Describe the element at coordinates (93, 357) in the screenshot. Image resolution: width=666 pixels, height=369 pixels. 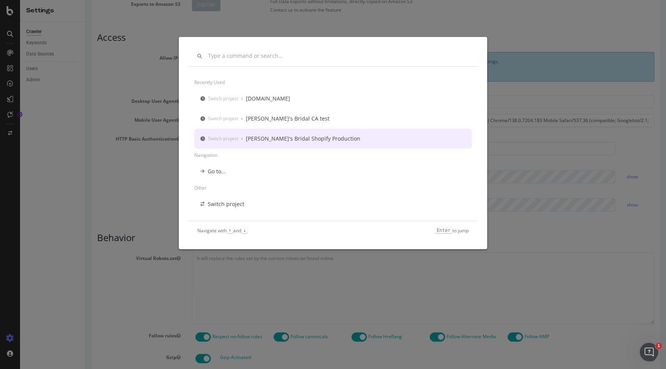
I see `button: Gzip` at that location.